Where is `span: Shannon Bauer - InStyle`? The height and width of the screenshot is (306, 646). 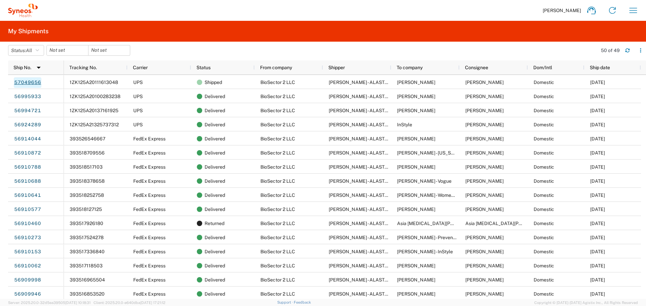 span: Shannon Bauer - InStyle is located at coordinates (425, 252).